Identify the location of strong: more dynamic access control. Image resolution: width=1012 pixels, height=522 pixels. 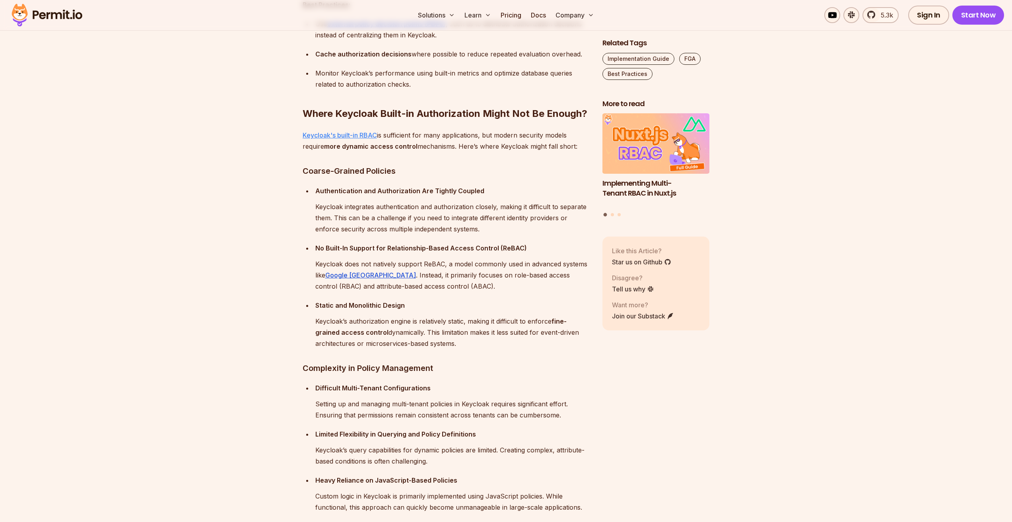
(371, 146).